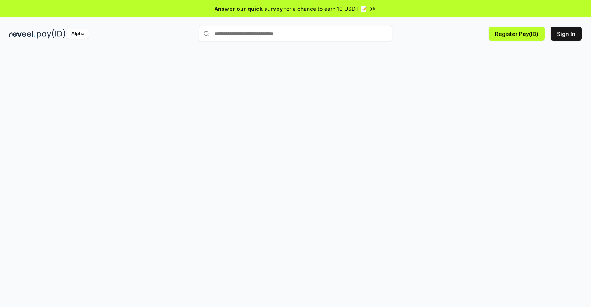 The width and height of the screenshot is (591, 307). I want to click on img: reveel_dark, so click(22, 34).